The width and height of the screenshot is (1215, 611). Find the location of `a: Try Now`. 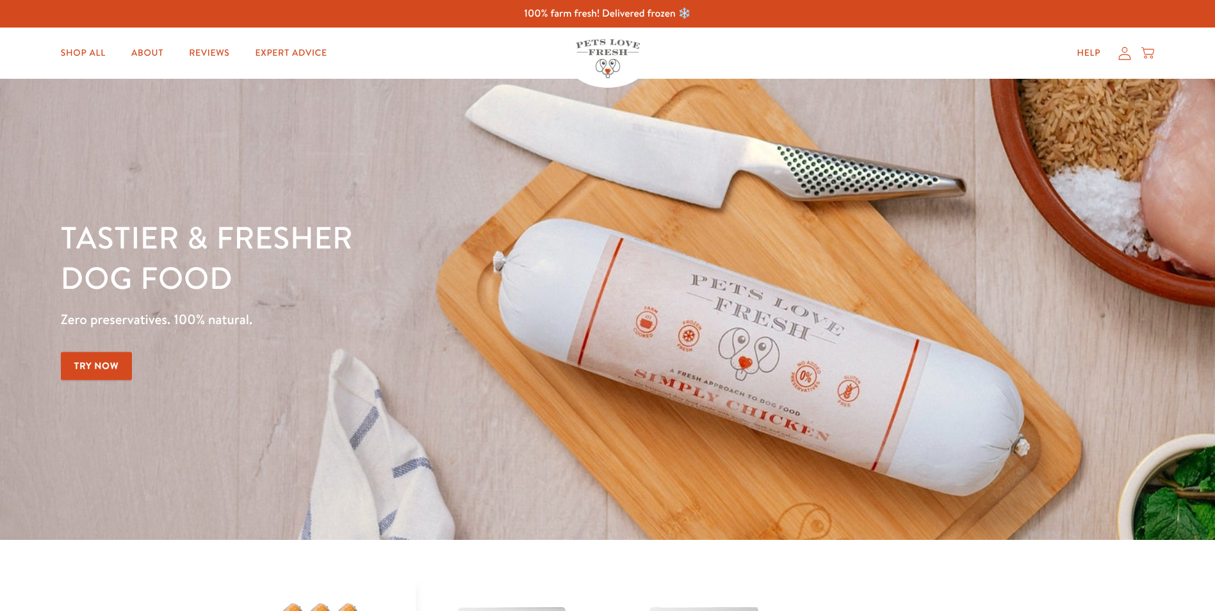

a: Try Now is located at coordinates (97, 366).